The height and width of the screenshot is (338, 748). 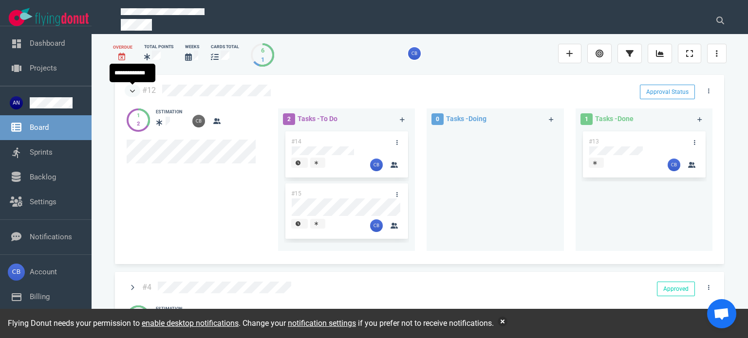 I want to click on span: 1, so click(x=586, y=119).